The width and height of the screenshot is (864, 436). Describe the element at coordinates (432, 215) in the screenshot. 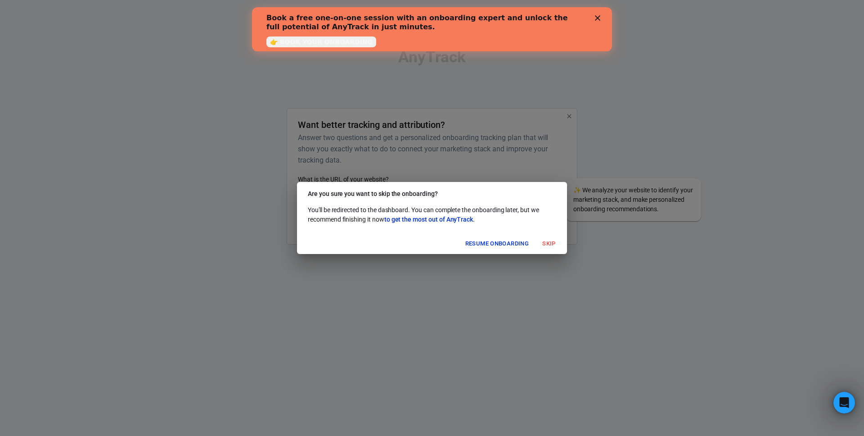

I see `p: You'll be redirected to the dashboard. You can complete the onboarding later, but we recommend fi...` at that location.